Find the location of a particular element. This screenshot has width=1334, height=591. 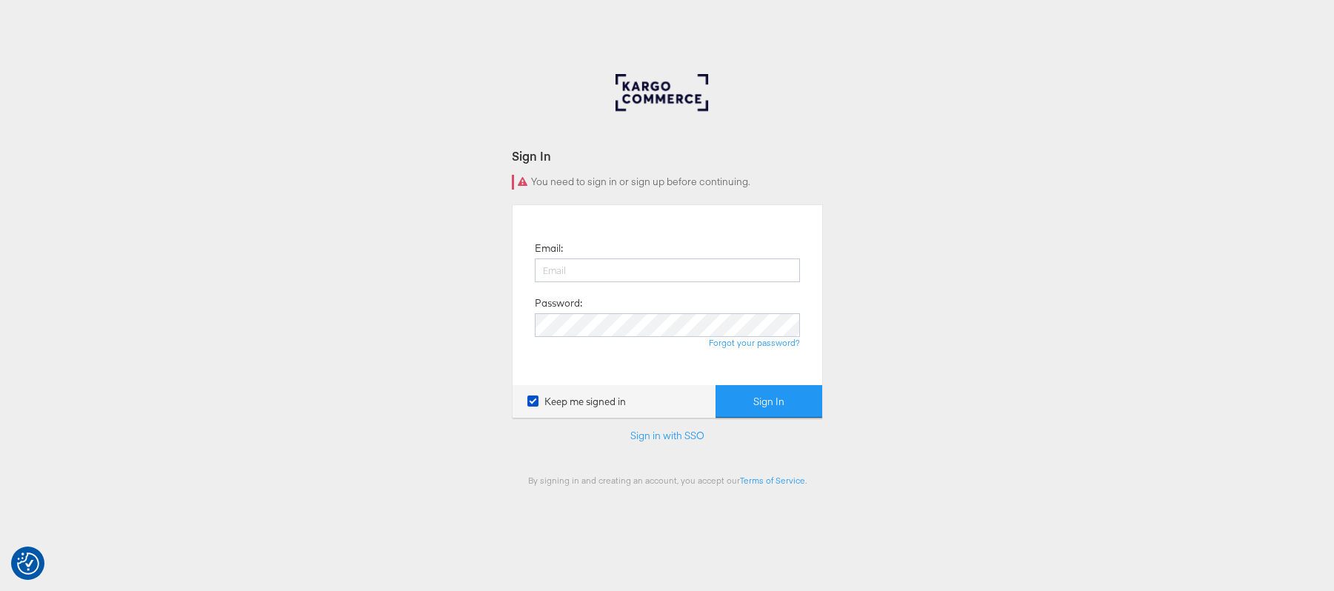

div: By signing in and creating an account, you accept our . is located at coordinates (668, 480).